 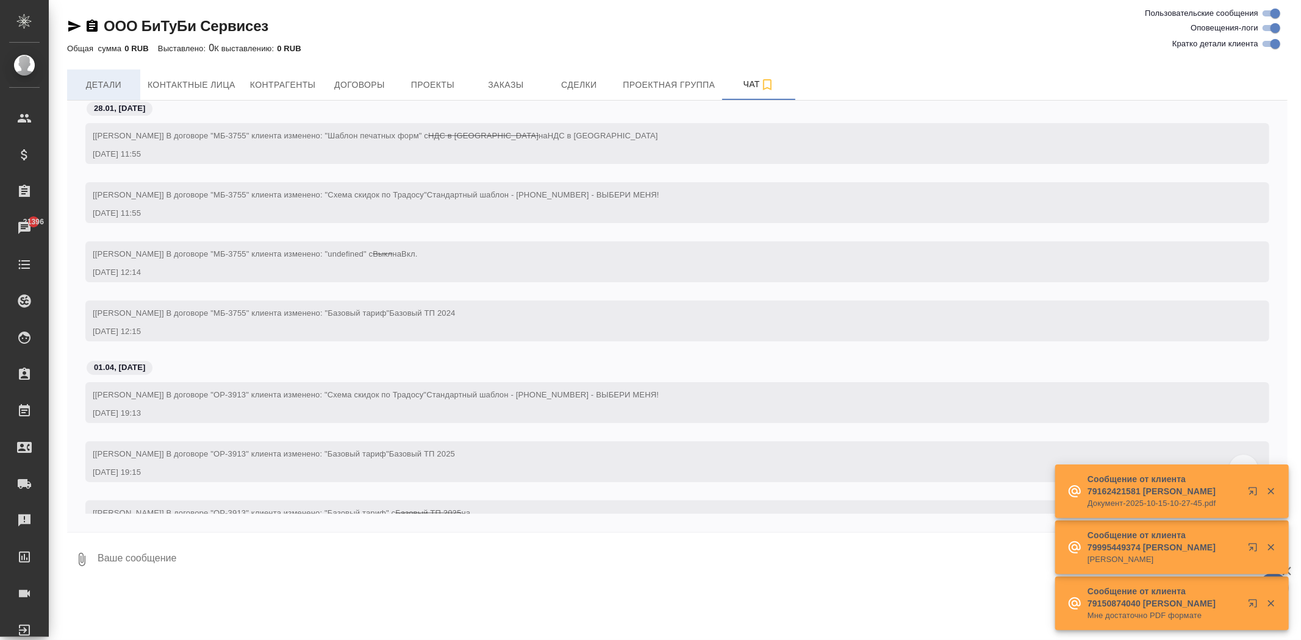 What do you see at coordinates (432, 85) in the screenshot?
I see `span: Проекты` at bounding box center [432, 85].